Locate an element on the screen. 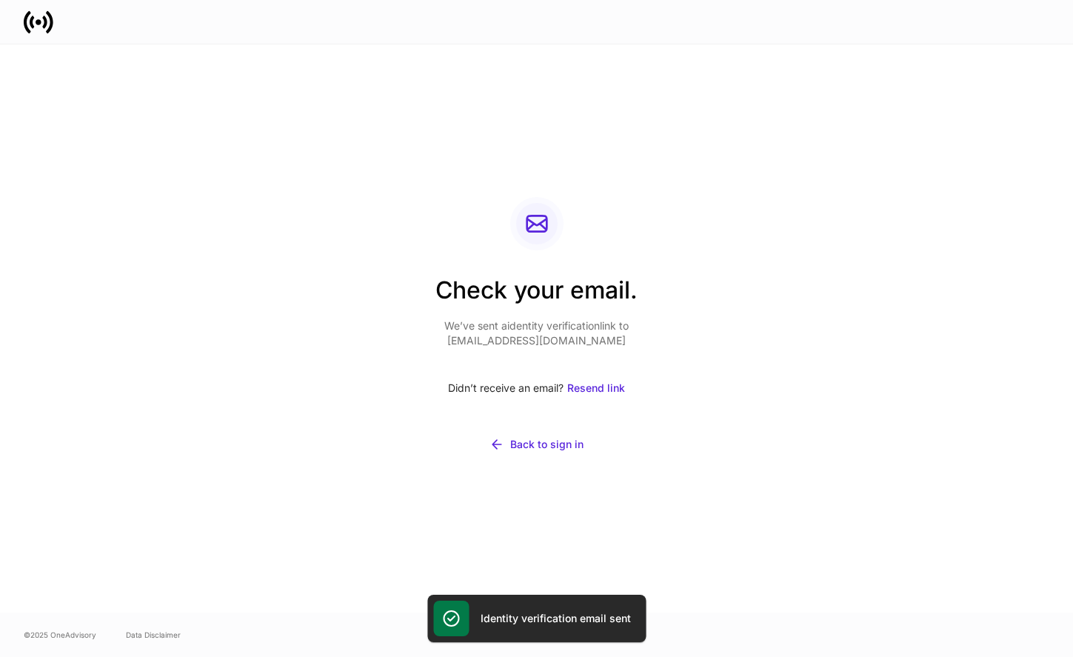 This screenshot has height=657, width=1073. h2: Check your email. is located at coordinates (536, 296).